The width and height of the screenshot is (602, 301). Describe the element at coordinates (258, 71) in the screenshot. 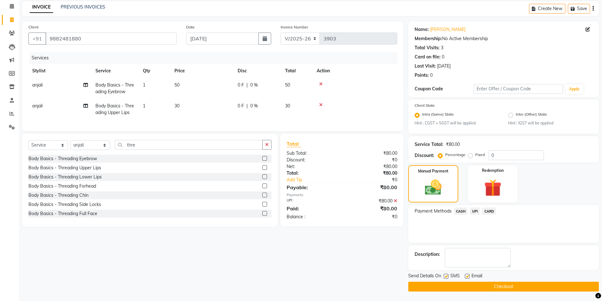

I see `th: Disc` at that location.